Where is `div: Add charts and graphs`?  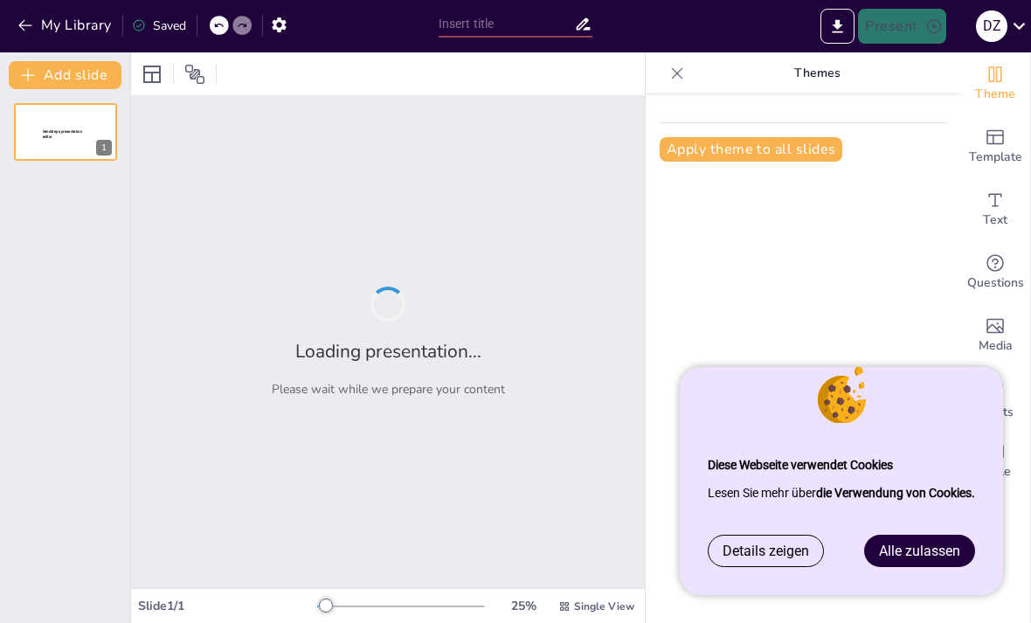 div: Add charts and graphs is located at coordinates (995, 399).